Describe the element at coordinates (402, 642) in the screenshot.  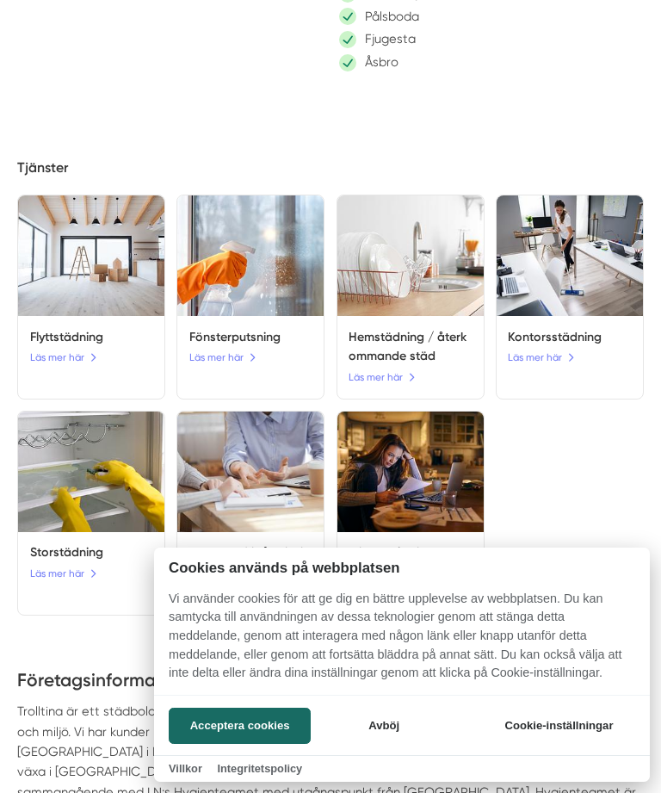
I see `p: Vi använder cookies för att ge dig en bättre upplevelse av webbplatsen. Du kan samtycka till anvä...` at that location.